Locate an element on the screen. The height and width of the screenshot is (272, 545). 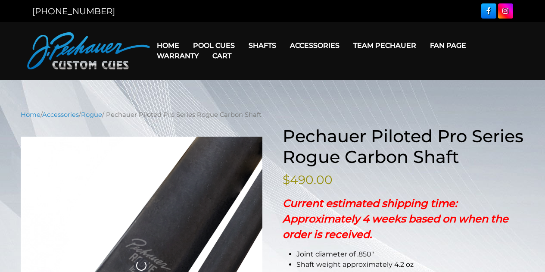
li: Shaft weight approximately 4.2 oz is located at coordinates (411, 265).